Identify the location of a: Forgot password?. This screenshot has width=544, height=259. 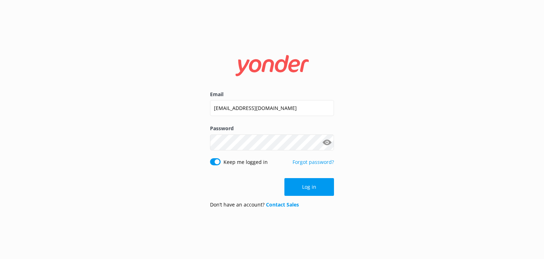
(313, 162).